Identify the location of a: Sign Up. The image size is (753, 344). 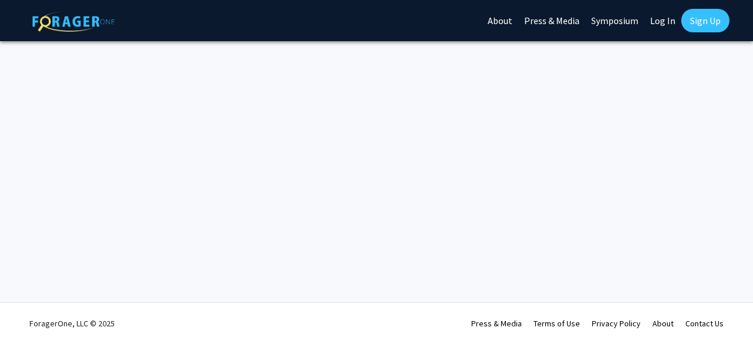
(706, 21).